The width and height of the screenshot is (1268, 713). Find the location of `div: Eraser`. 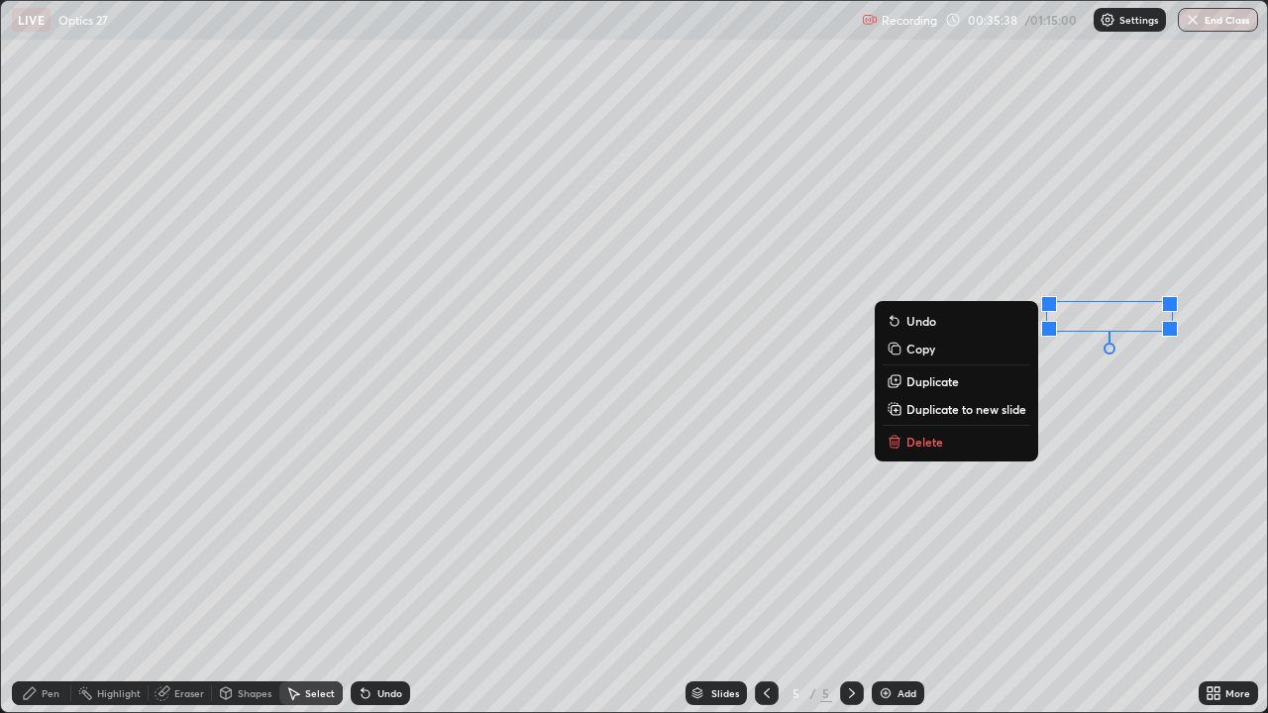

div: Eraser is located at coordinates (189, 694).